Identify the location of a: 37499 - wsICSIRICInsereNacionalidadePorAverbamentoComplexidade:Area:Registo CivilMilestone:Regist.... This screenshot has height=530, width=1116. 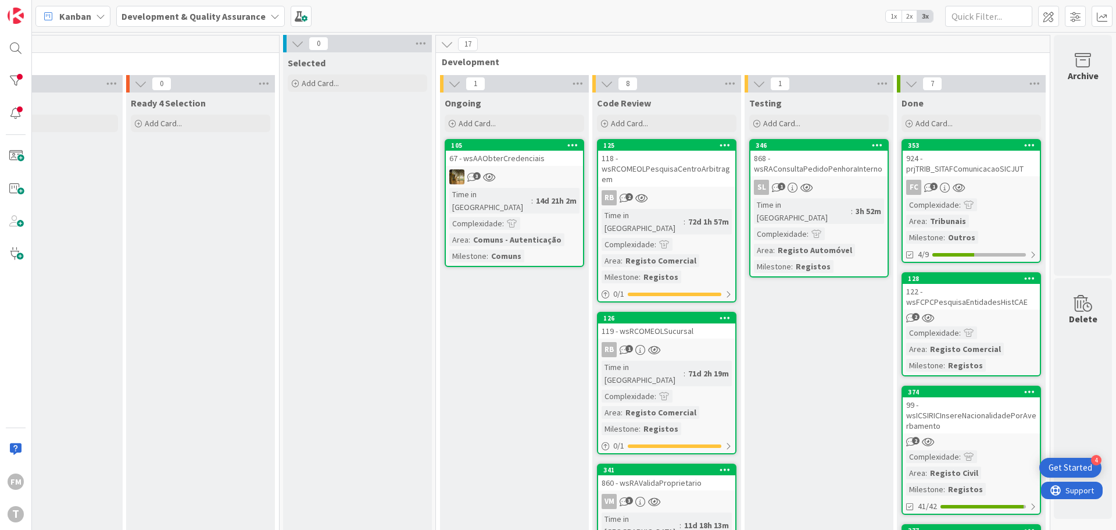
(972, 450).